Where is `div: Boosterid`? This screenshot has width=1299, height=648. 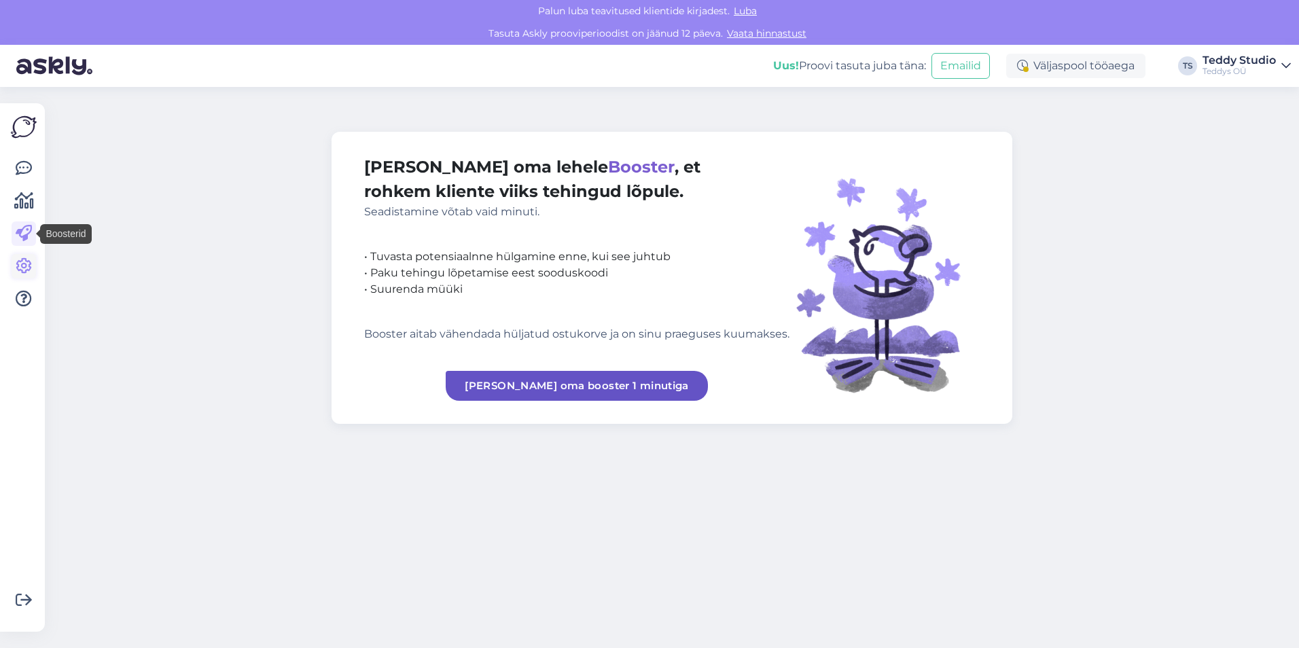 div: Boosterid is located at coordinates (65, 234).